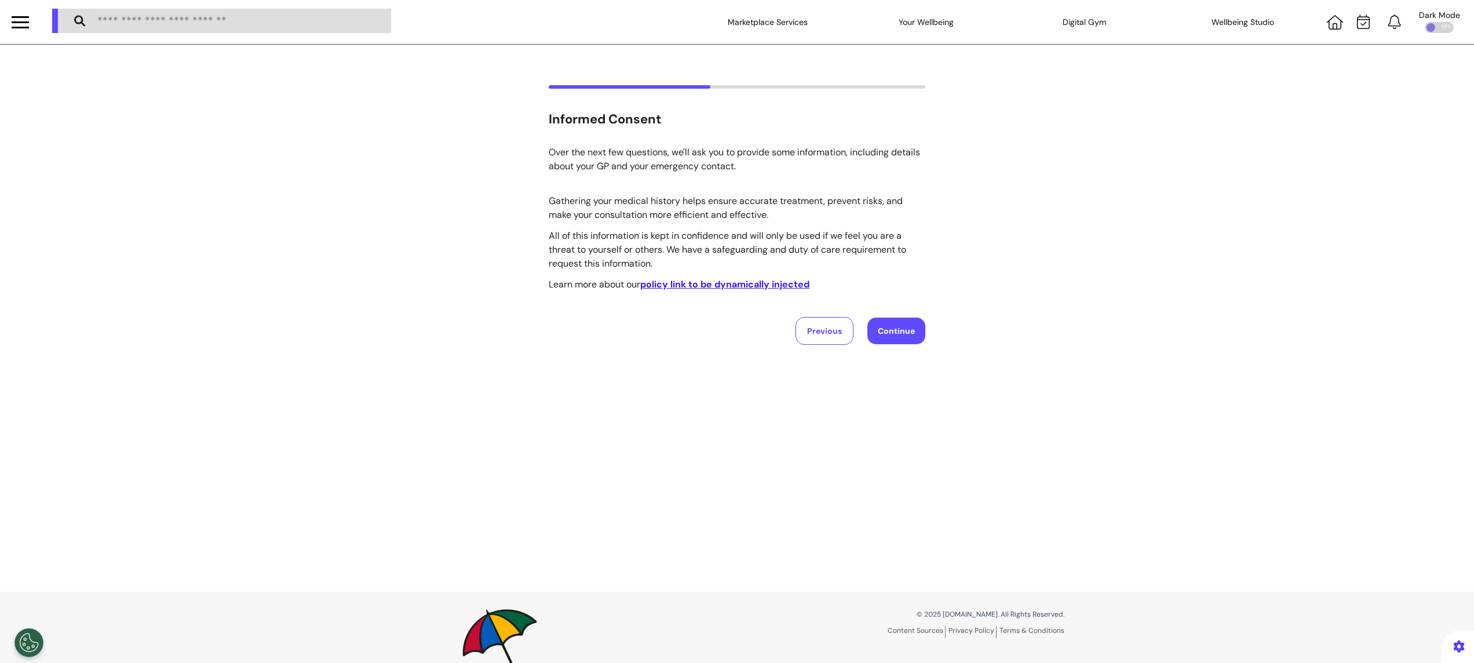  I want to click on div: Digital Gym, so click(1085, 22).